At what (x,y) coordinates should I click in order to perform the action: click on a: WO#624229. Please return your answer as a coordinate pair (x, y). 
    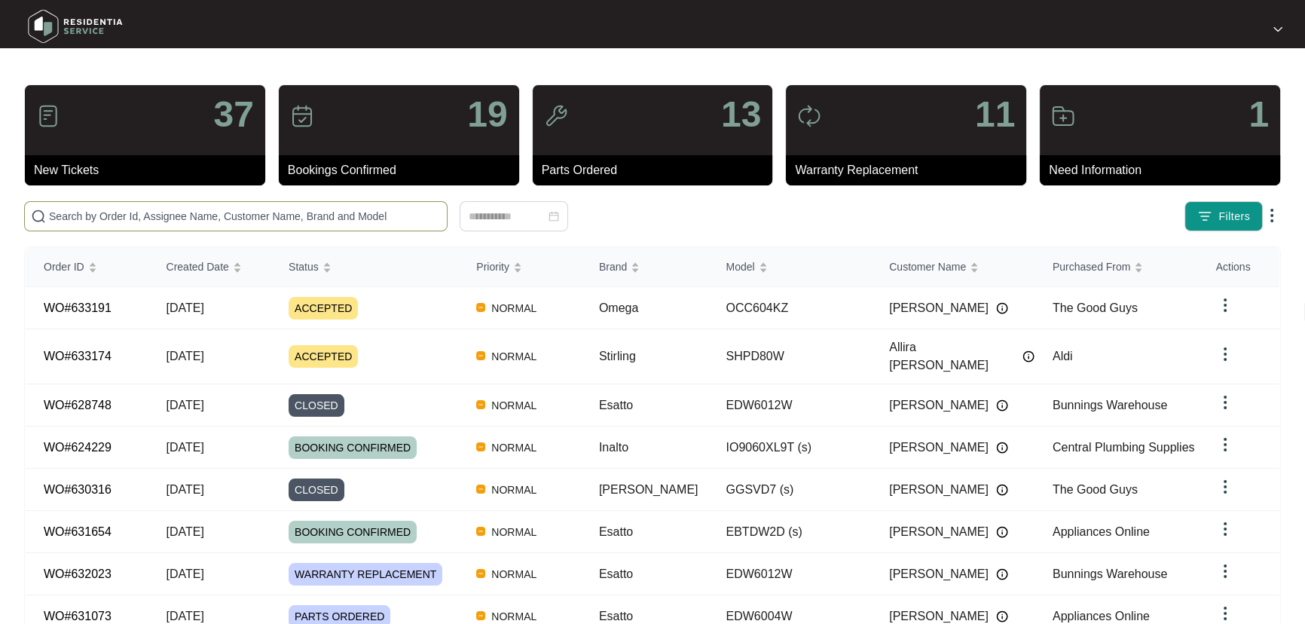
    Looking at the image, I should click on (78, 447).